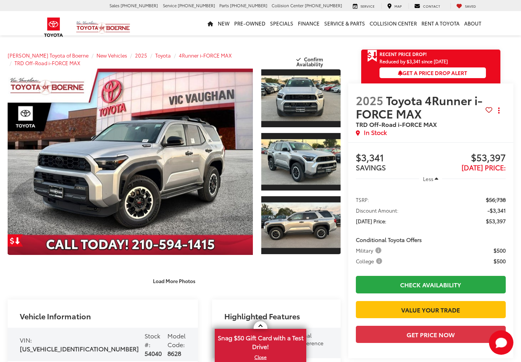 This screenshot has width=521, height=362. What do you see at coordinates (389, 240) in the screenshot?
I see `span: Conditional Toyota Offers` at bounding box center [389, 240].